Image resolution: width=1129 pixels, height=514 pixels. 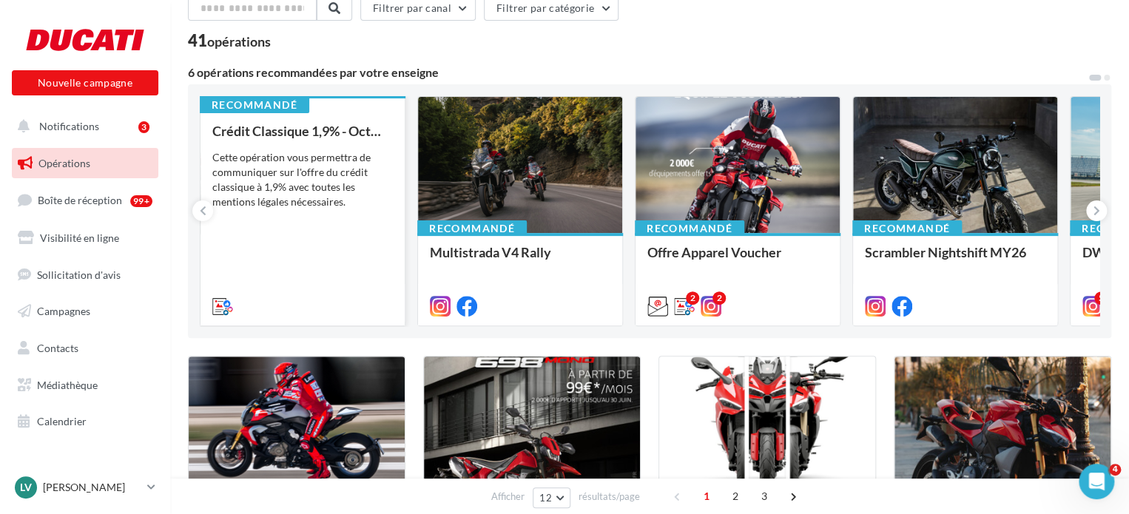 I want to click on div: 5, so click(x=1101, y=298).